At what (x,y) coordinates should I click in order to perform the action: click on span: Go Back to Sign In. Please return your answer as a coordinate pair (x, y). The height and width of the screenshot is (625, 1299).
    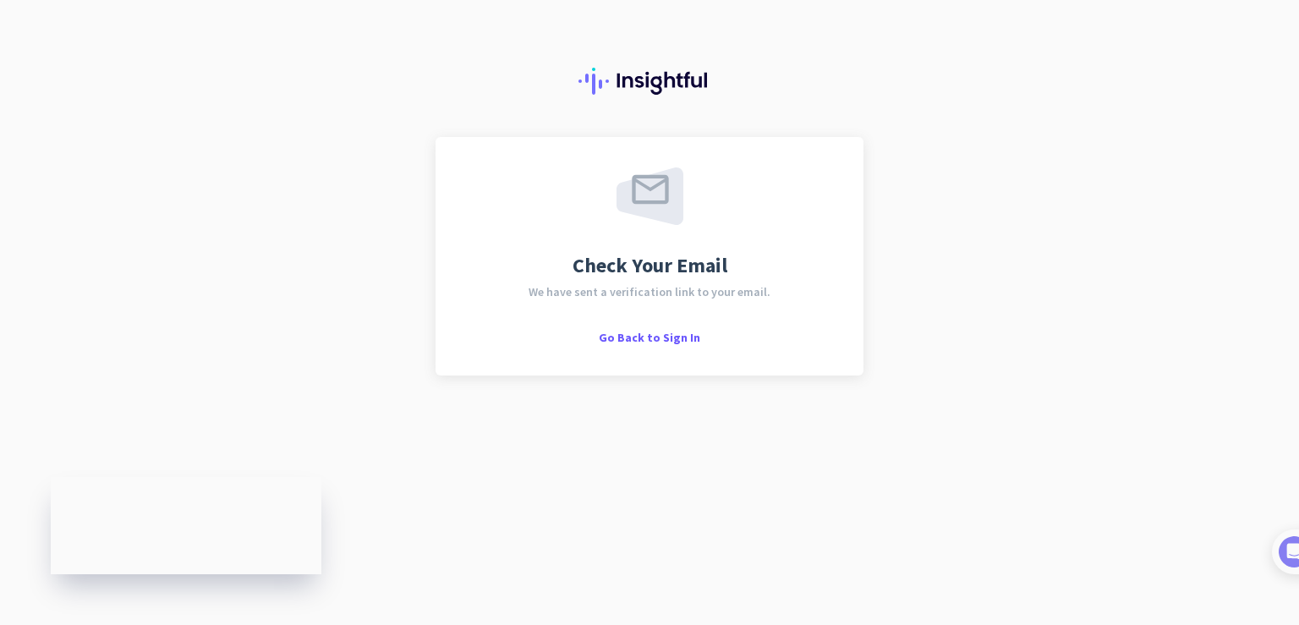
    Looking at the image, I should click on (650, 338).